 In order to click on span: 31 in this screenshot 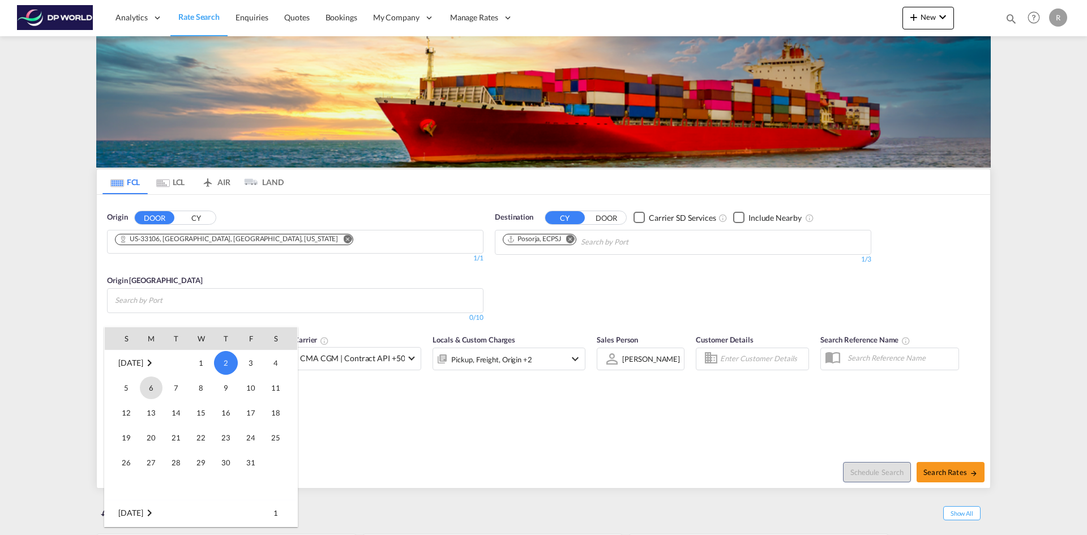, I will do `click(251, 463)`.